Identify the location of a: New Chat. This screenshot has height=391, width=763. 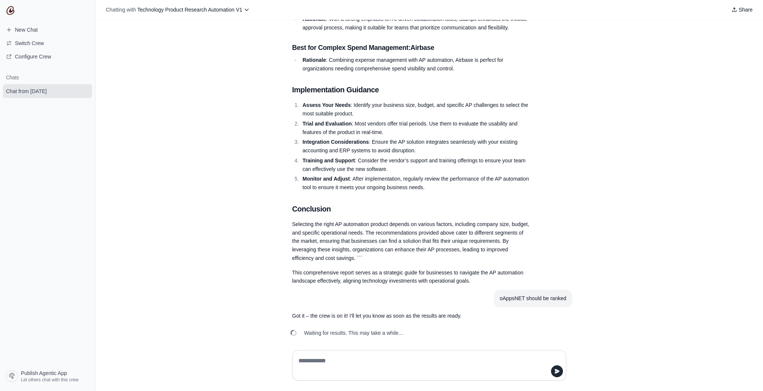
(47, 30).